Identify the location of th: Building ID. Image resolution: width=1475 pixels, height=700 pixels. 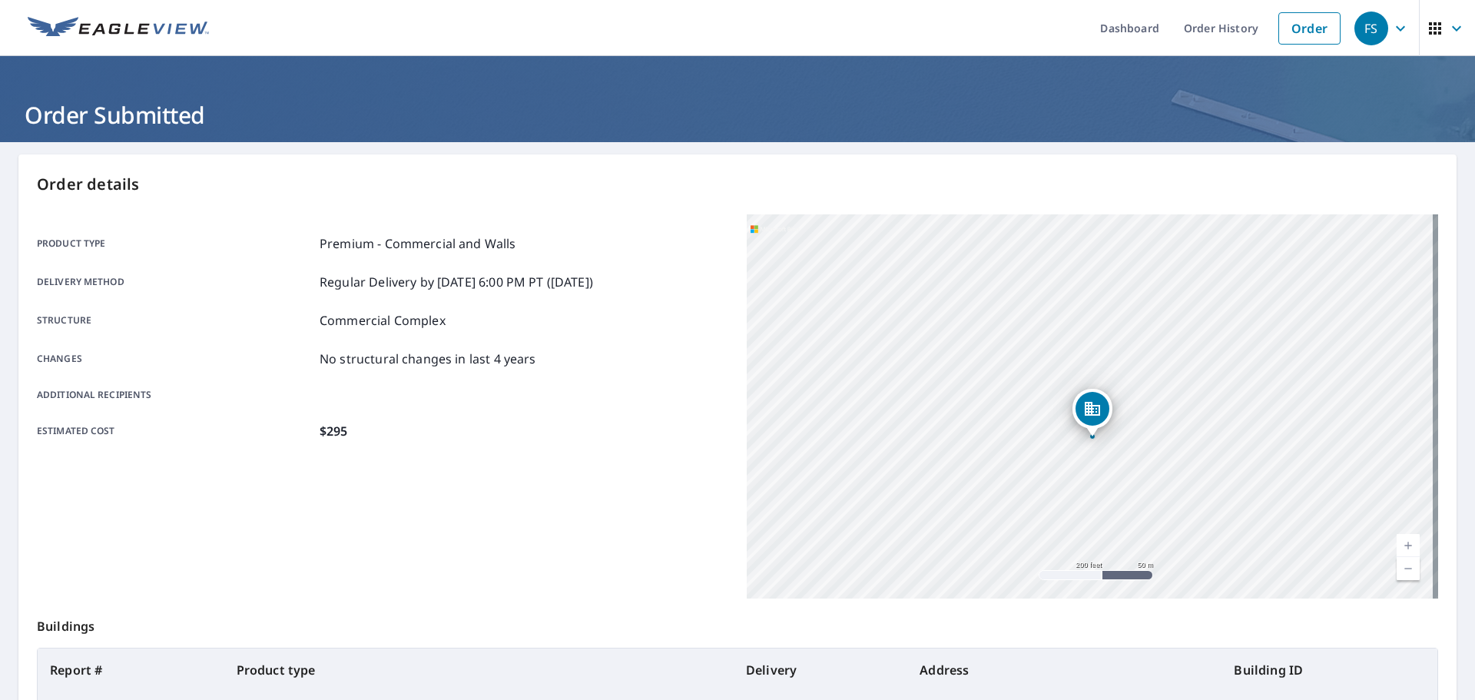
(1329, 670).